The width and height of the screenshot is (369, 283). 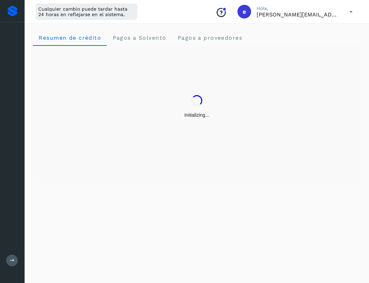 I want to click on div: Cualquier cambio puede tardar hasta 24 horas en reflejarse en el sistema., so click(x=87, y=12).